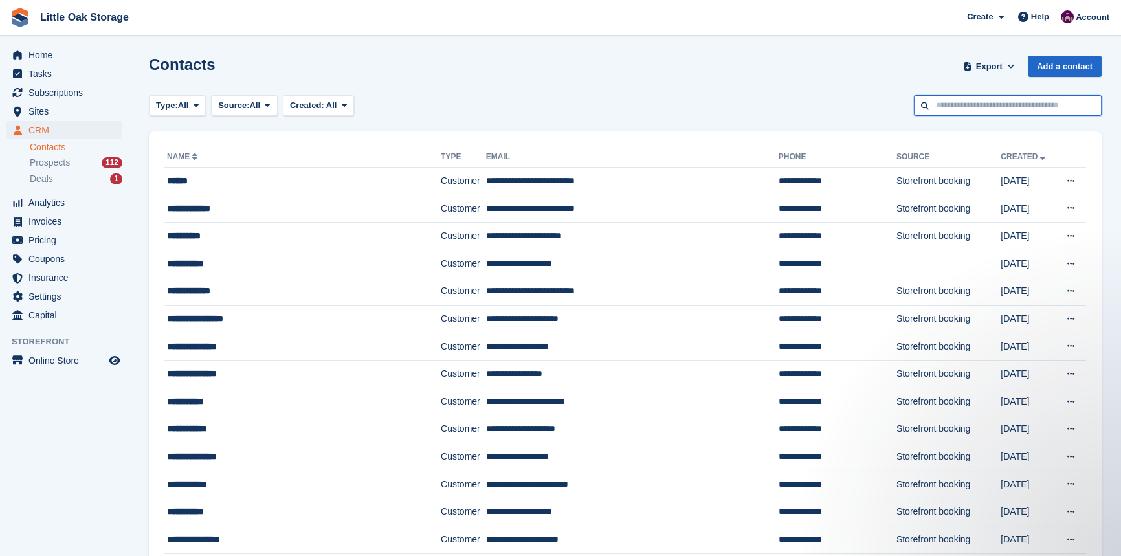 This screenshot has width=1121, height=556. I want to click on img: stora-icon-8386f47178a22dfd0bd8f6a31ec36ba5ce8667c1dd55bd0f319d3a0aa187defe.svg, so click(20, 17).